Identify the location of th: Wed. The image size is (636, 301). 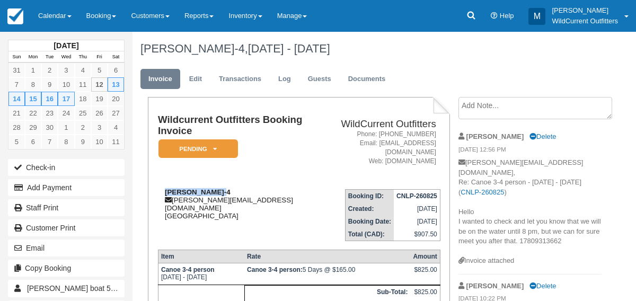
(66, 57).